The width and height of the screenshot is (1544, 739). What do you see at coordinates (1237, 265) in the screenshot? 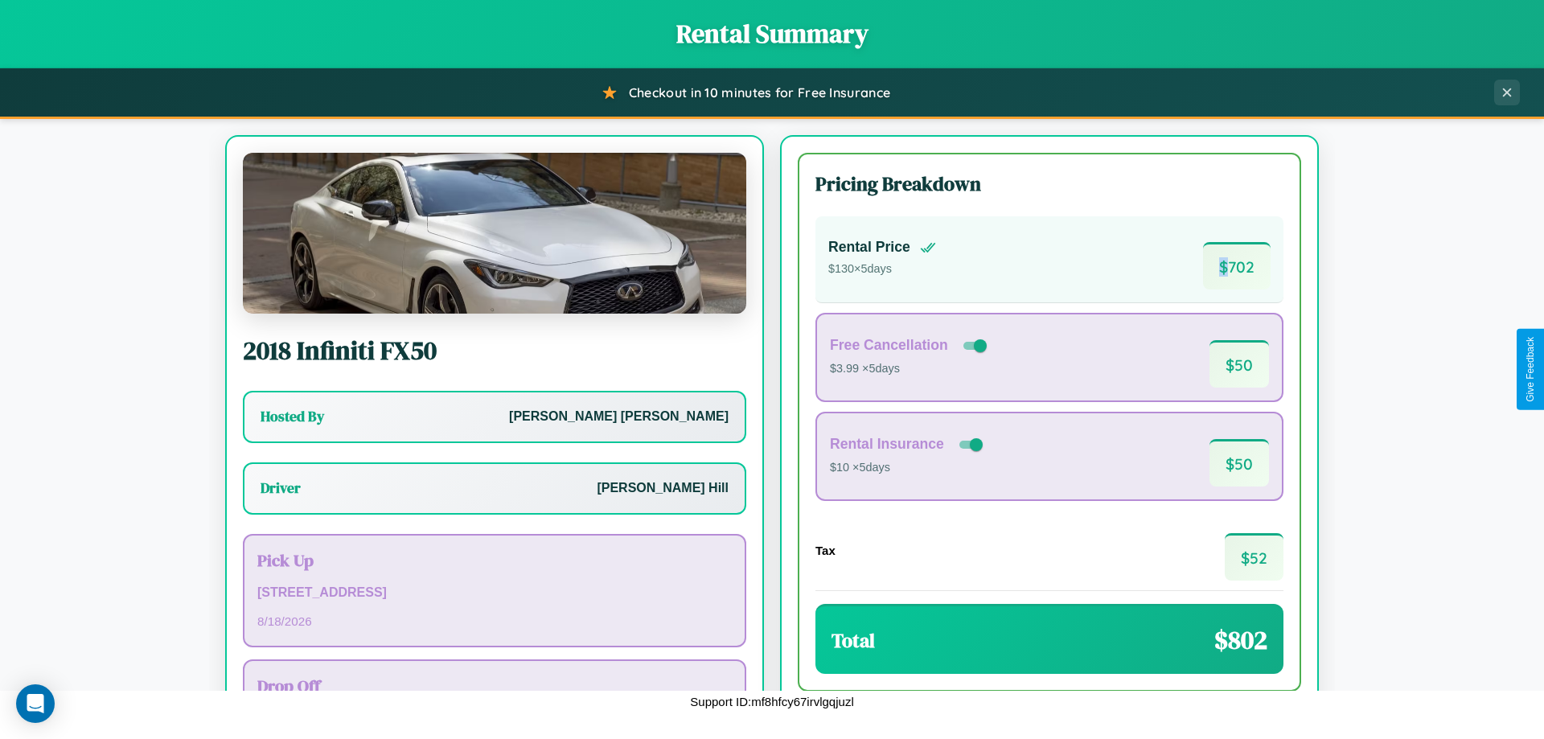
I see `span: $ 702` at bounding box center [1237, 265].